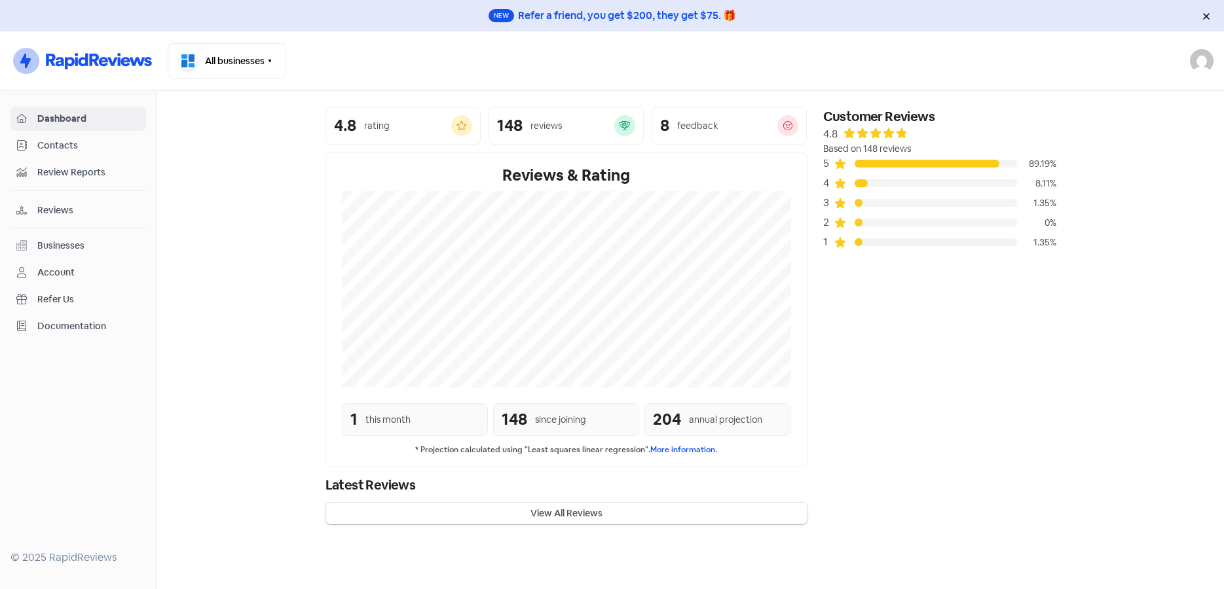 The height and width of the screenshot is (589, 1224). I want to click on a: Reviews, so click(78, 210).